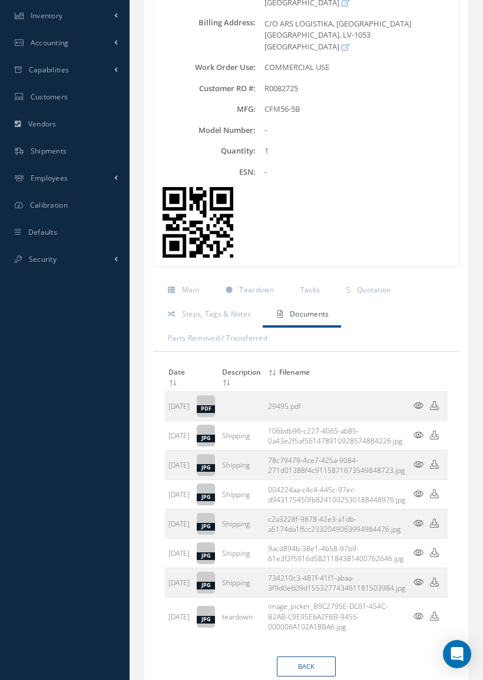 Image resolution: width=483 pixels, height=680 pixels. What do you see at coordinates (182, 291) in the screenshot?
I see `a: Main` at bounding box center [182, 291].